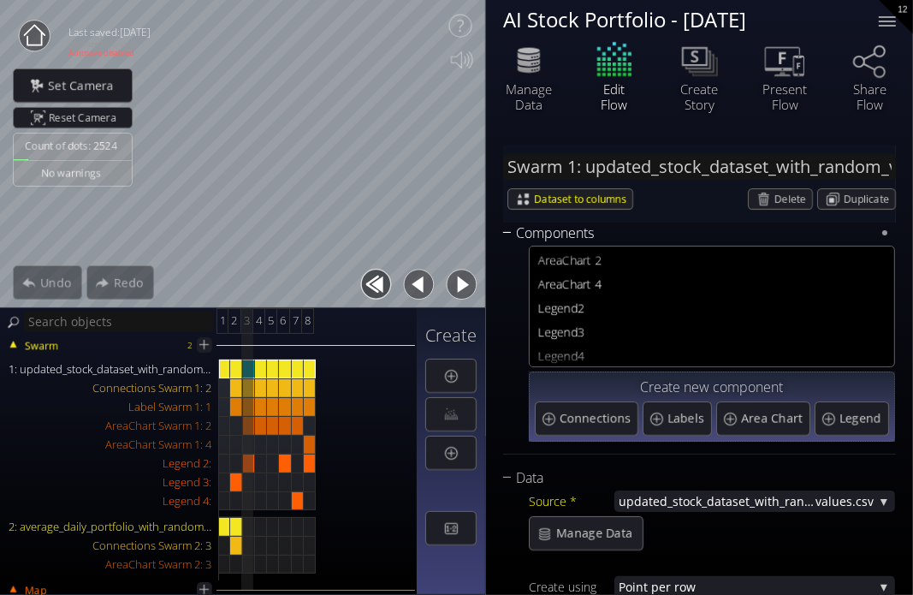 The height and width of the screenshot is (595, 913). I want to click on span: Swarm, so click(41, 346).